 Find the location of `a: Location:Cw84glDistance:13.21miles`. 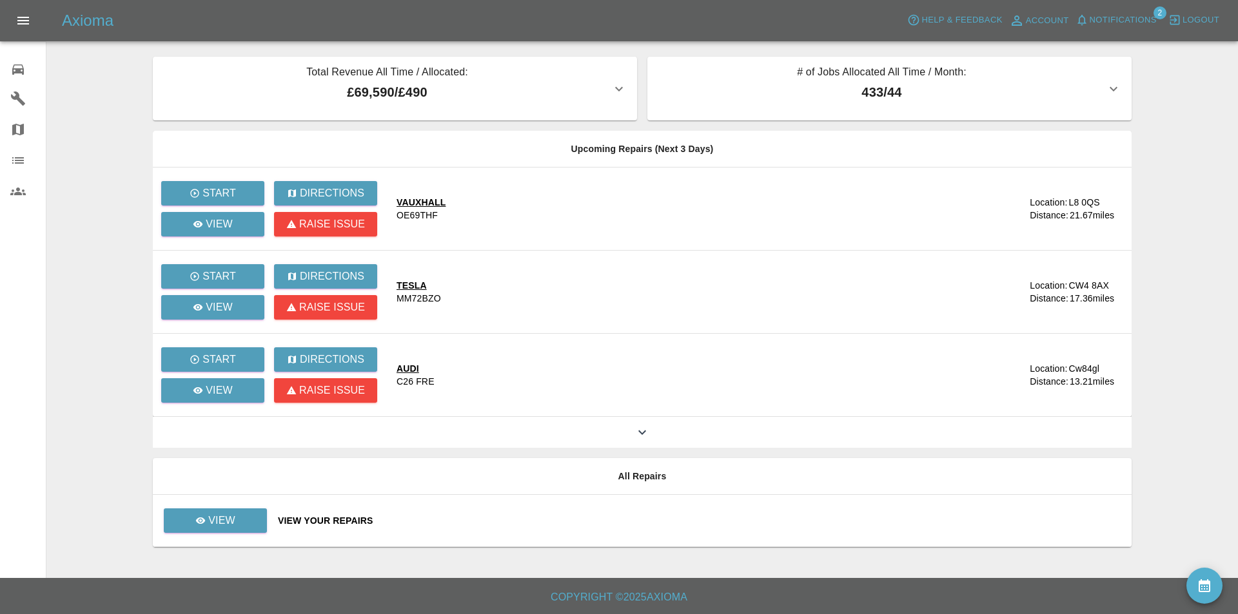

a: Location:Cw84glDistance:13.21miles is located at coordinates (1047, 375).